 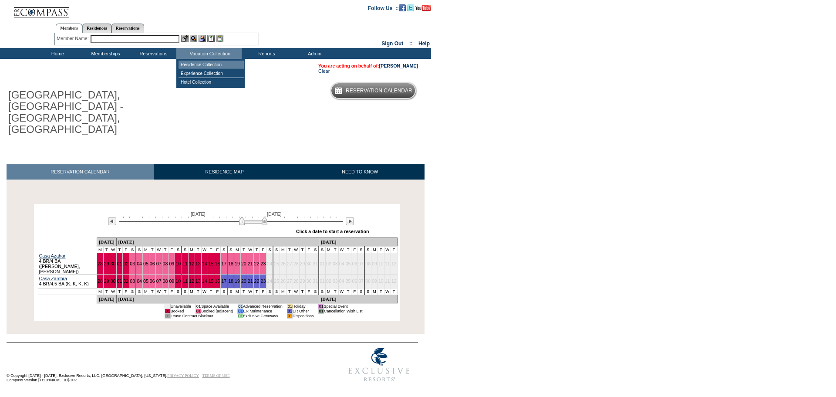 What do you see at coordinates (202, 315) in the screenshot?
I see `td: Lease Contract Blackout` at bounding box center [202, 315].